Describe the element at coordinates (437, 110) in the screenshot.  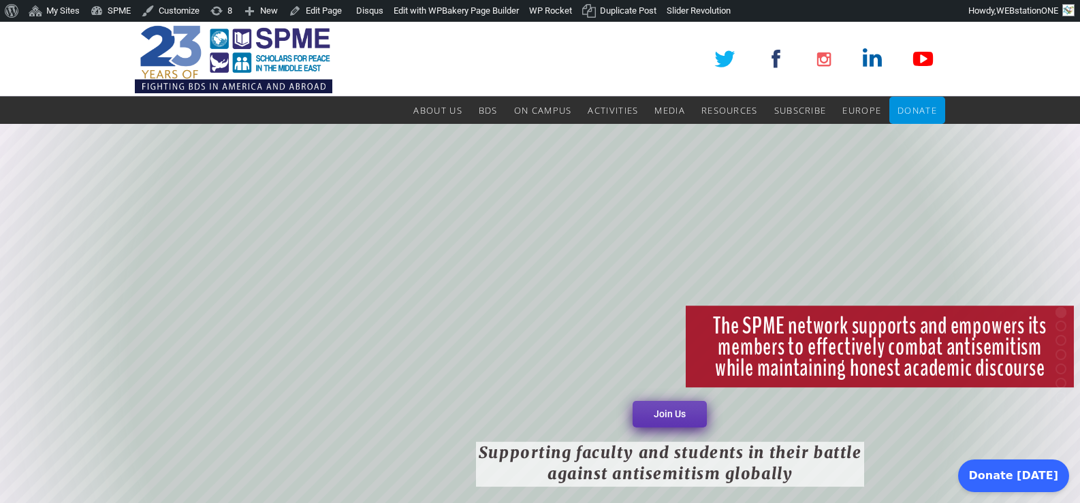
I see `span: About Us` at that location.